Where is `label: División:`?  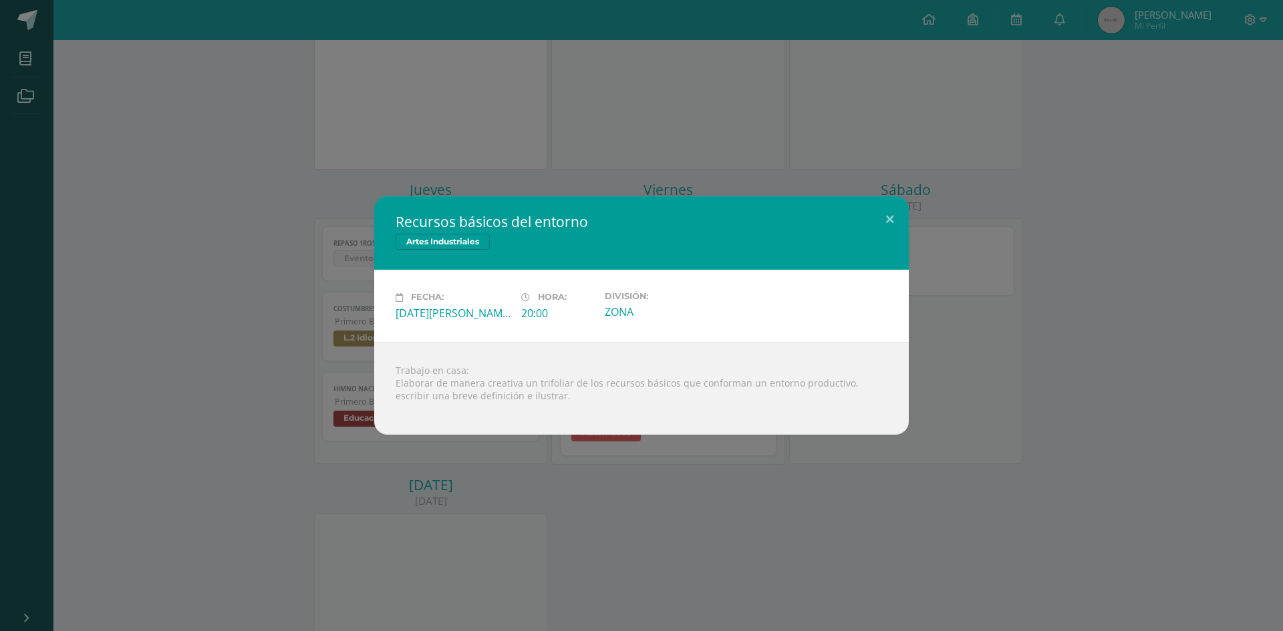 label: División: is located at coordinates (662, 296).